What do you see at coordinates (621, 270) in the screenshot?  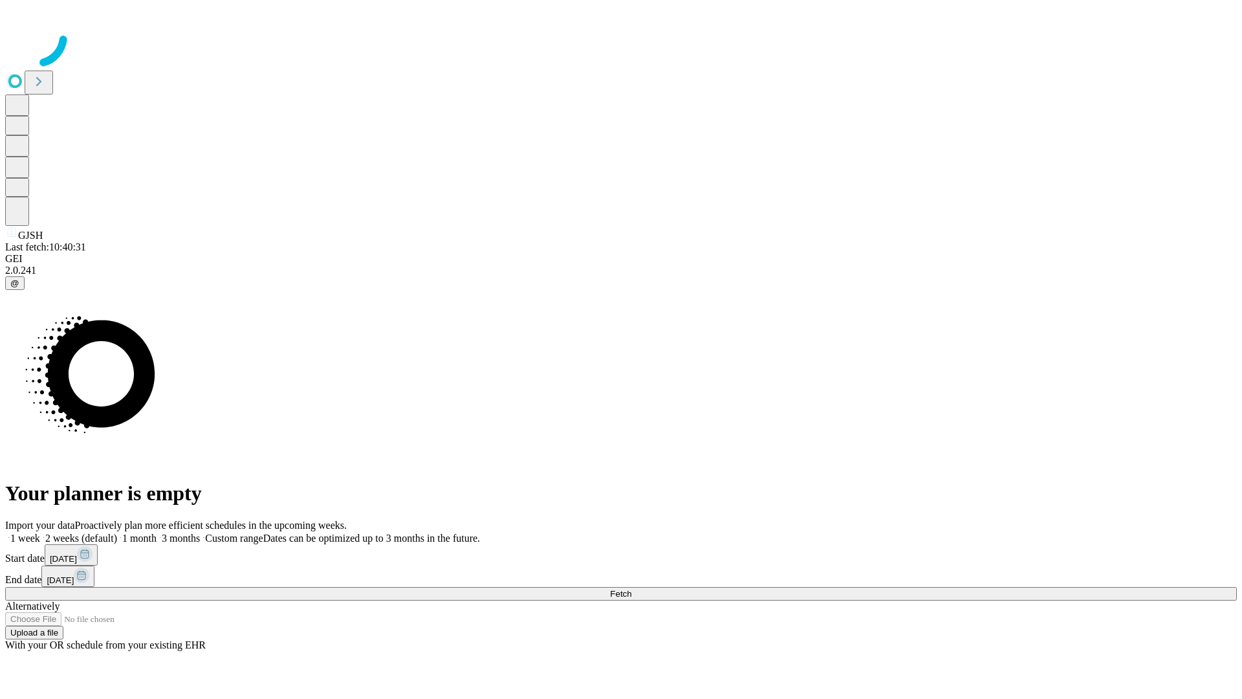 I see `div: 2.0.241` at bounding box center [621, 270].